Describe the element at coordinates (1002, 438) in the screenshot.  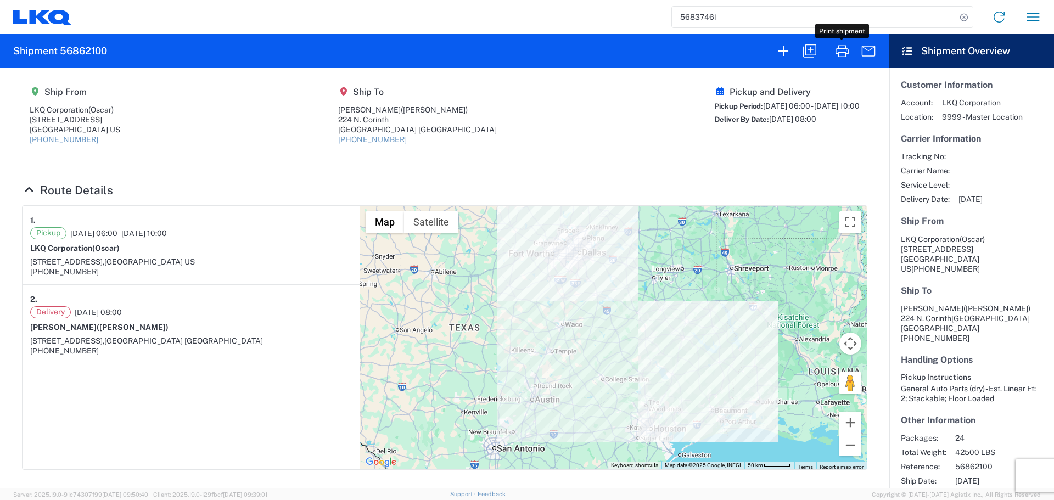
I see `span: 24` at that location.